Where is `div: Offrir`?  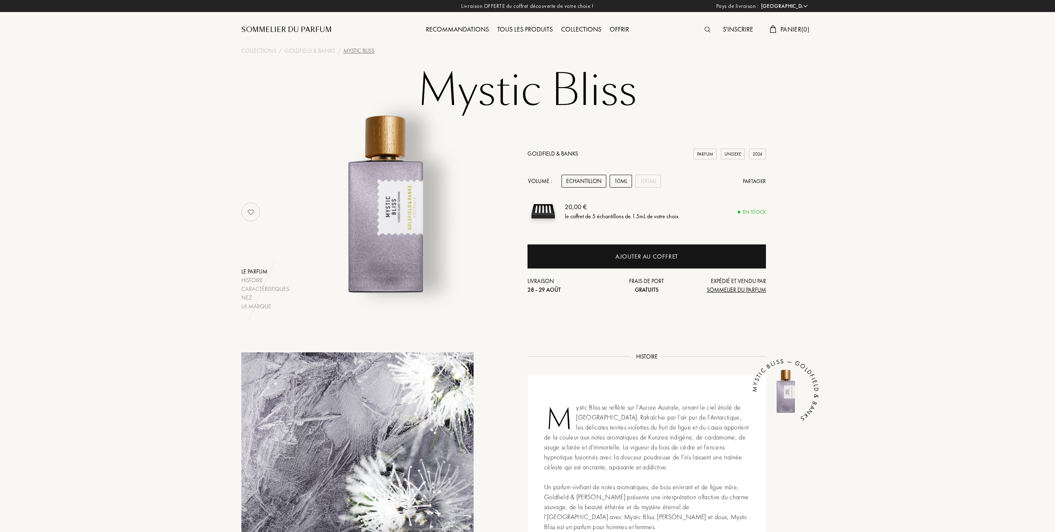
div: Offrir is located at coordinates (619, 30).